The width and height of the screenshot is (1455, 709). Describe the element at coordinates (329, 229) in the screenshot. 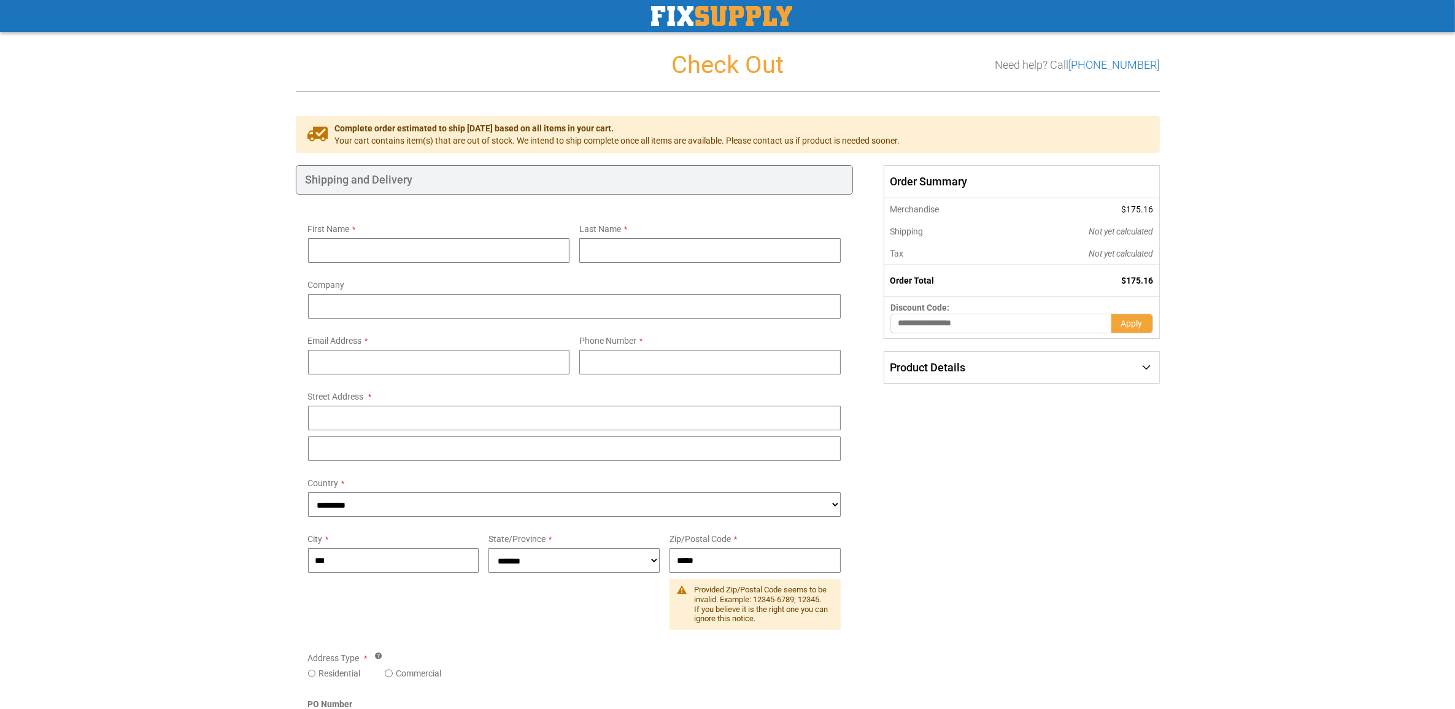

I see `span: First Name` at that location.